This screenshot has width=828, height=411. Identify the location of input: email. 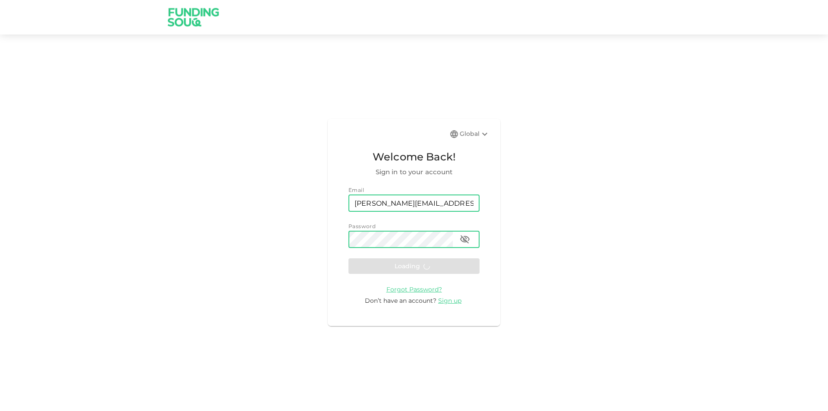
(414, 203).